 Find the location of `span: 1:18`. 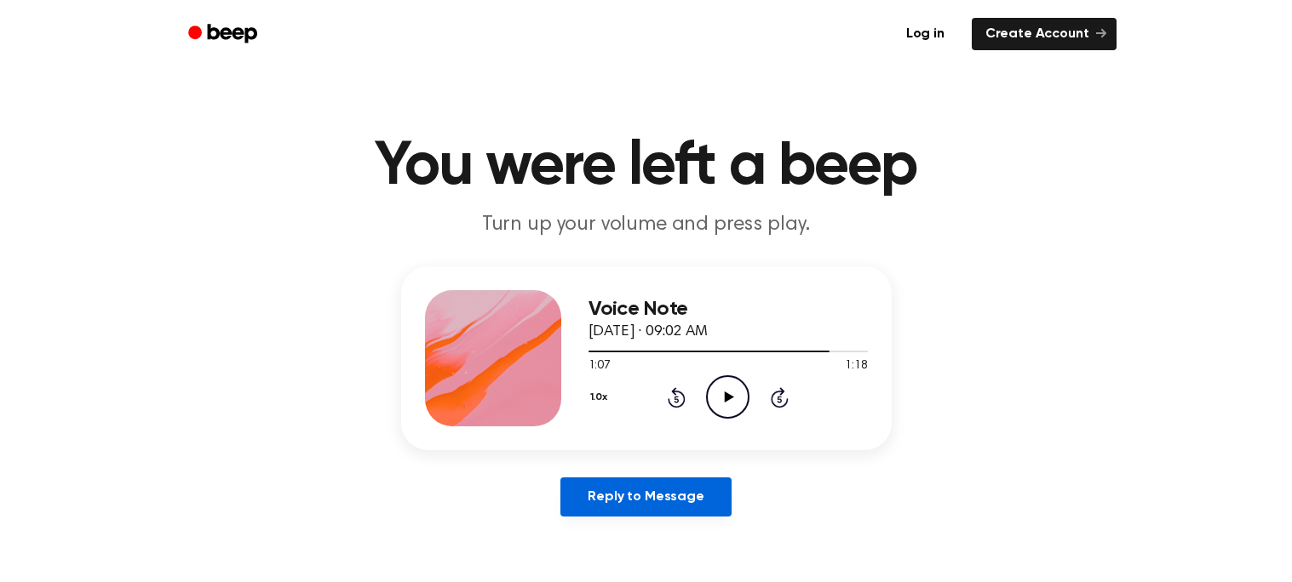

span: 1:18 is located at coordinates (856, 366).